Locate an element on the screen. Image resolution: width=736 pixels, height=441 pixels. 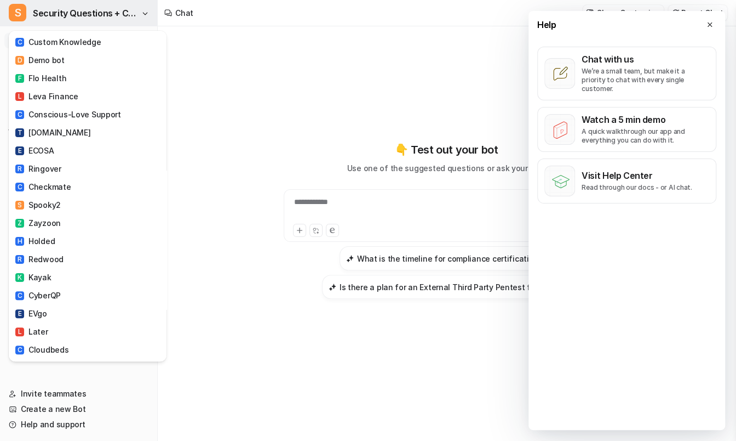
div: Leva Finance is located at coordinates (47, 96).